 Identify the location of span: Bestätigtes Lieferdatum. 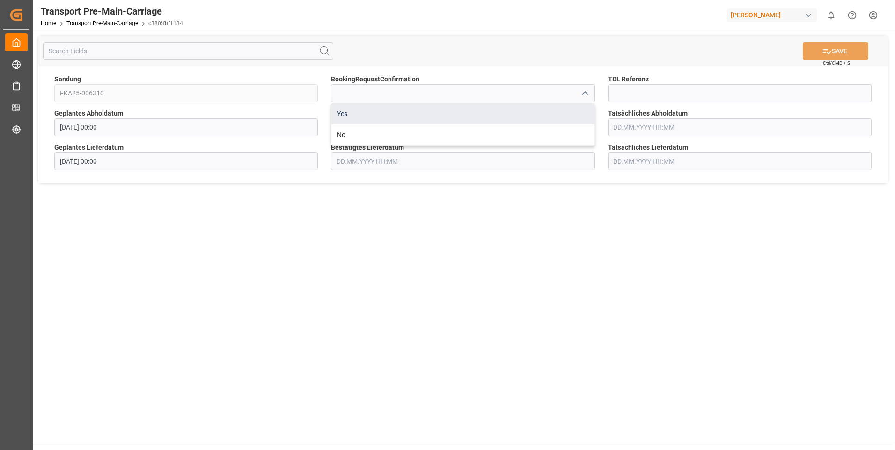
(368, 147).